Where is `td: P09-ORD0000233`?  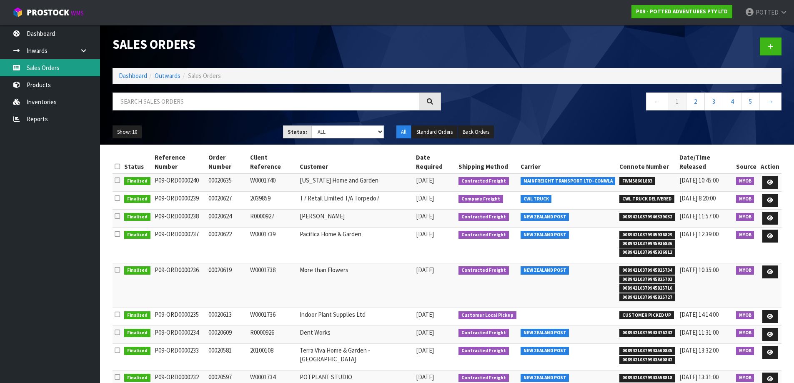 td: P09-ORD0000233 is located at coordinates (180, 357).